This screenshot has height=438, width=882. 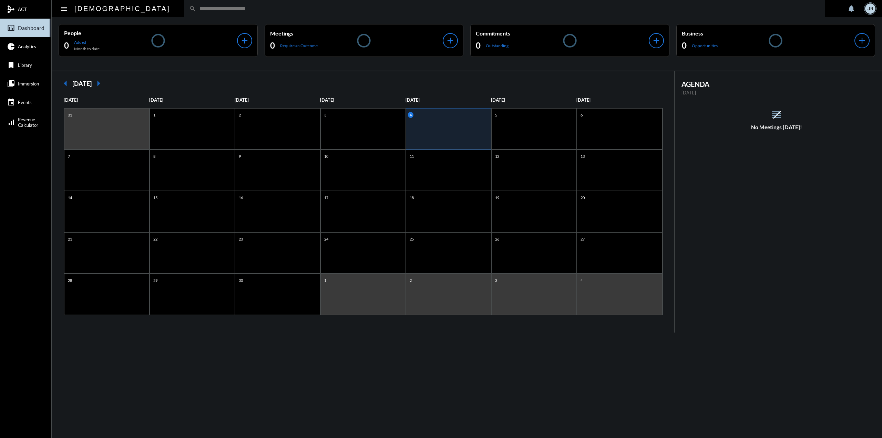 I want to click on span: Analytics, so click(x=27, y=46).